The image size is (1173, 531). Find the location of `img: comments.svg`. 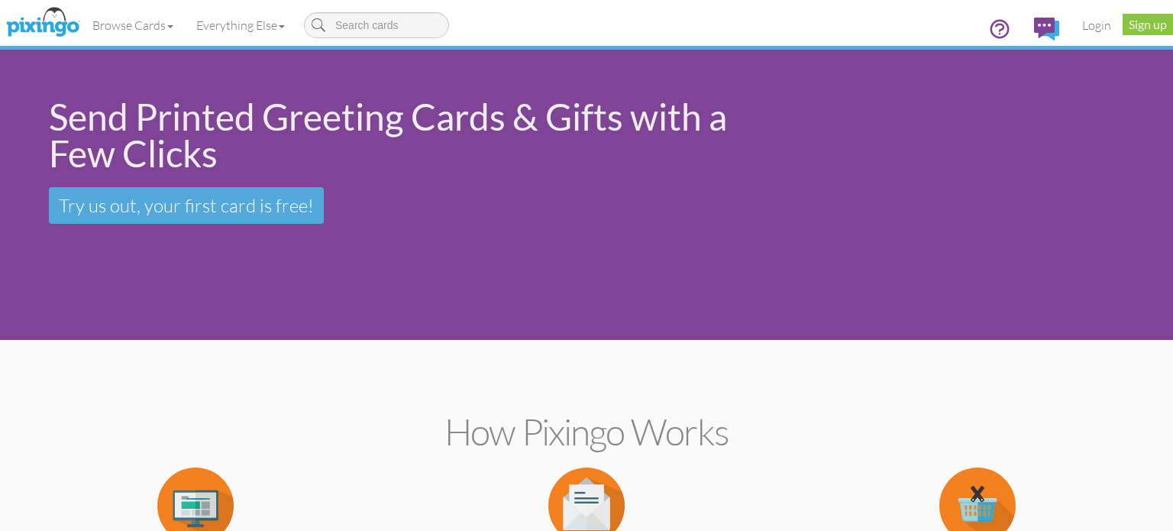

img: comments.svg is located at coordinates (1046, 29).